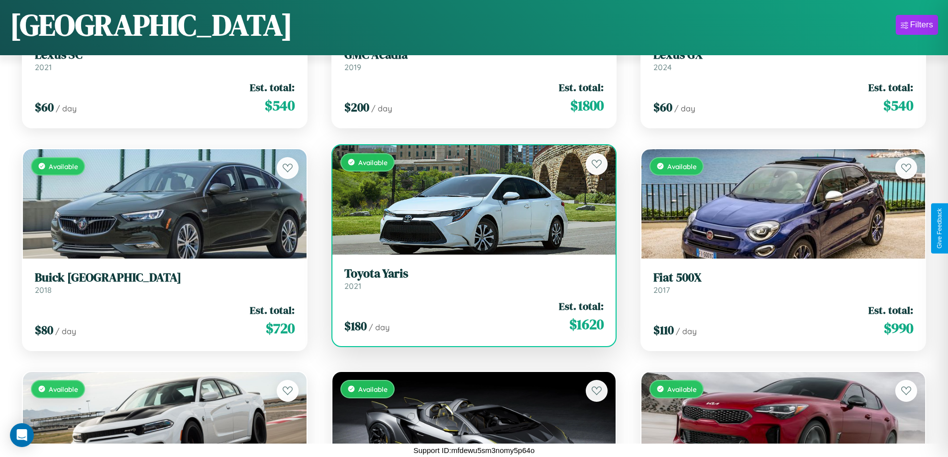  What do you see at coordinates (474, 274) in the screenshot?
I see `h3: Toyota Yaris` at bounding box center [474, 274].